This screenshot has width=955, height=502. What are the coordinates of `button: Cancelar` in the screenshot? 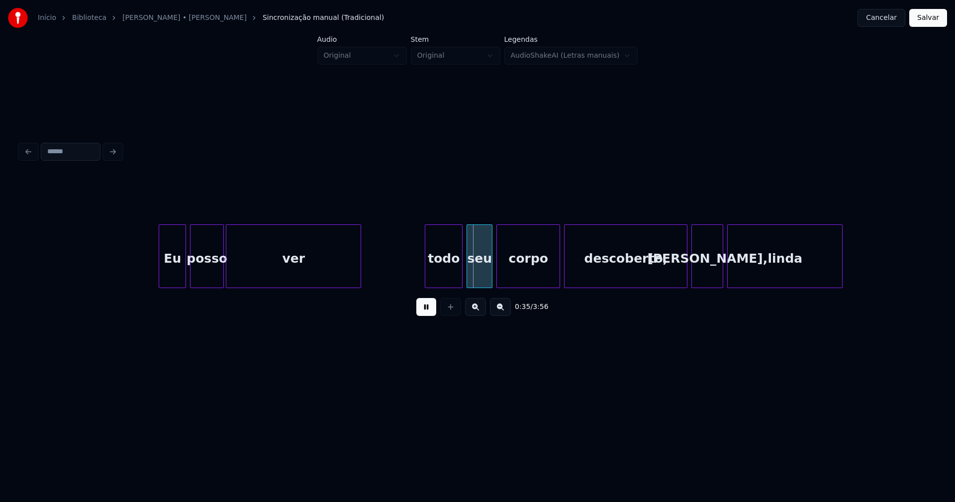 It's located at (881, 18).